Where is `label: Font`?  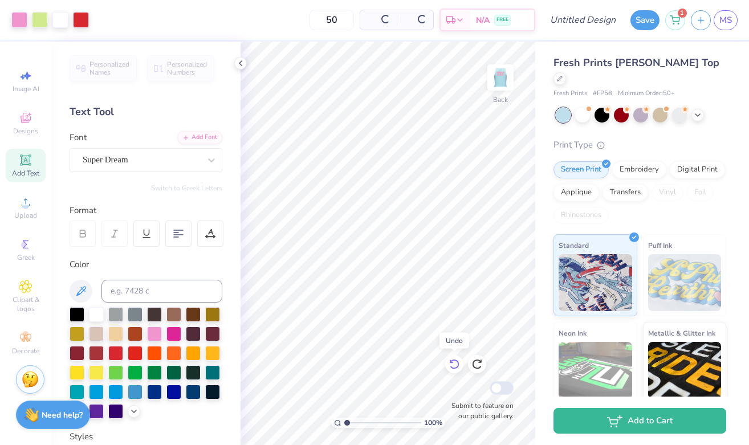
label: Font is located at coordinates (78, 137).